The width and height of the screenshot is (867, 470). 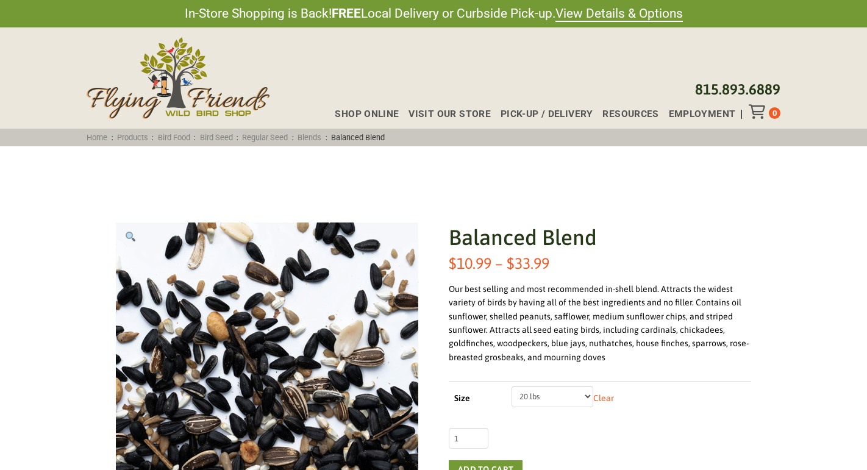 What do you see at coordinates (178, 78) in the screenshot?
I see `img: Flying Friends Wild Bird Shop Logo` at bounding box center [178, 78].